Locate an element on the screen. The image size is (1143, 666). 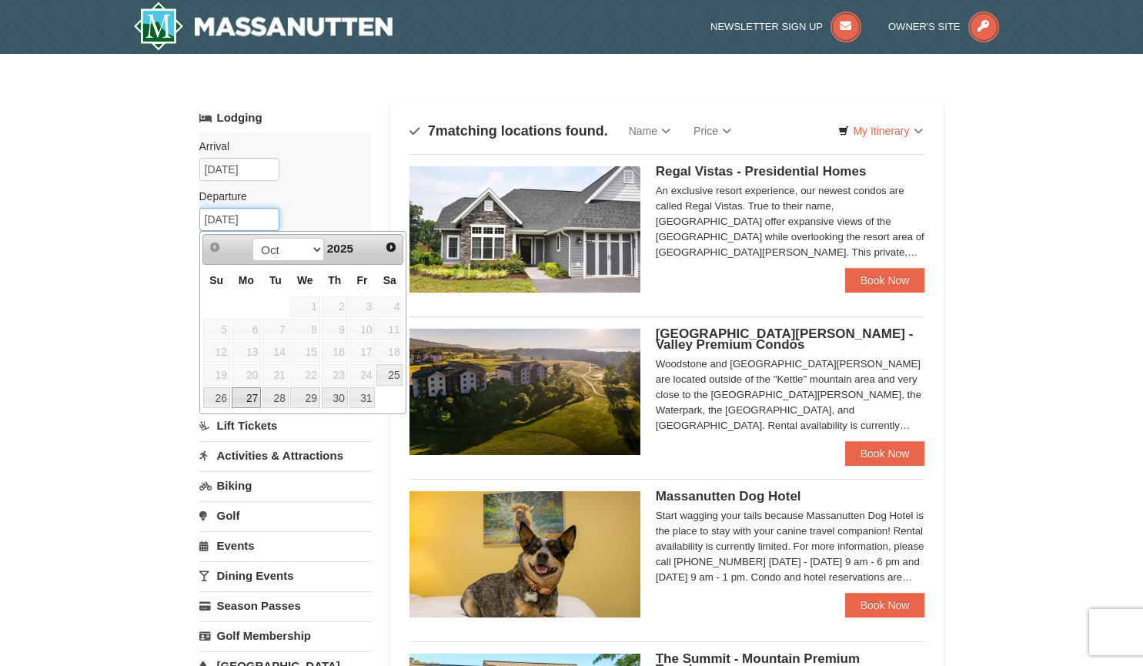
label: Arrival is located at coordinates (279, 146).